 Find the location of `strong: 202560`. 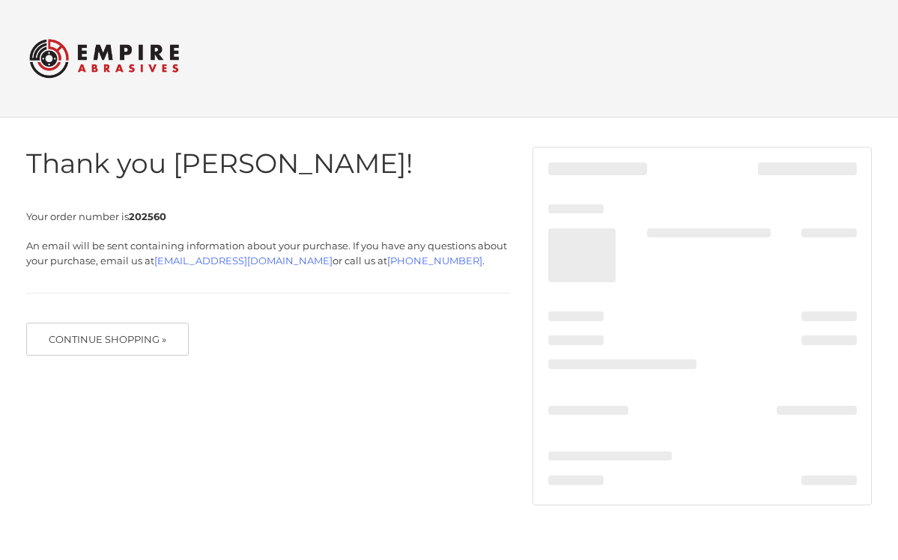

strong: 202560 is located at coordinates (148, 216).